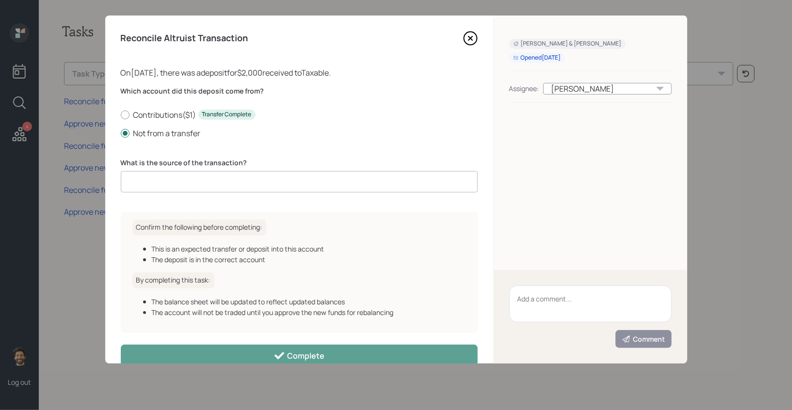 The image size is (792, 410). I want to click on h6: By completing this task:, so click(173, 280).